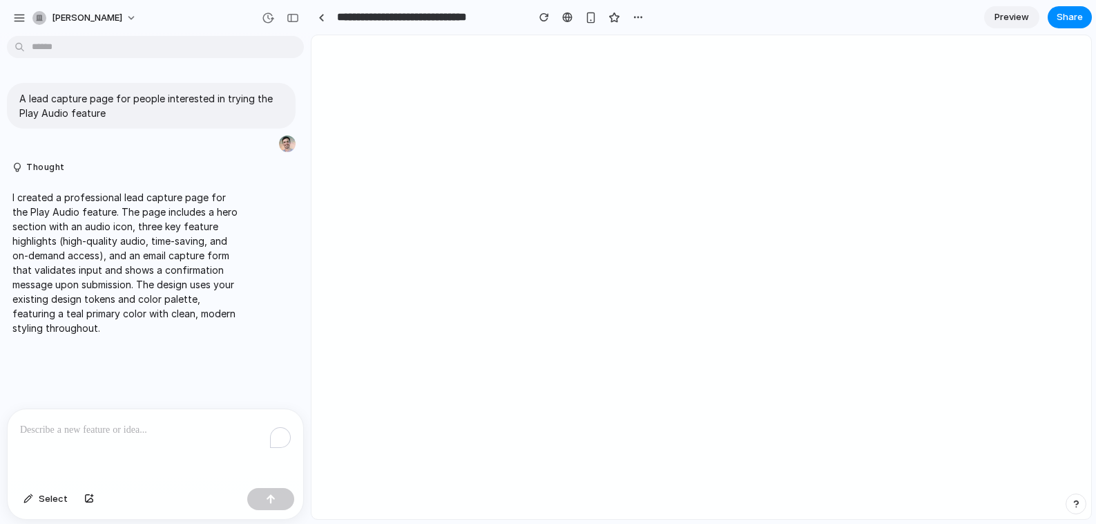 Image resolution: width=1096 pixels, height=524 pixels. Describe the element at coordinates (155, 446) in the screenshot. I see `div: To enrich screen reader interactions, please activate Accessibility in Grammarly extension settings` at that location.